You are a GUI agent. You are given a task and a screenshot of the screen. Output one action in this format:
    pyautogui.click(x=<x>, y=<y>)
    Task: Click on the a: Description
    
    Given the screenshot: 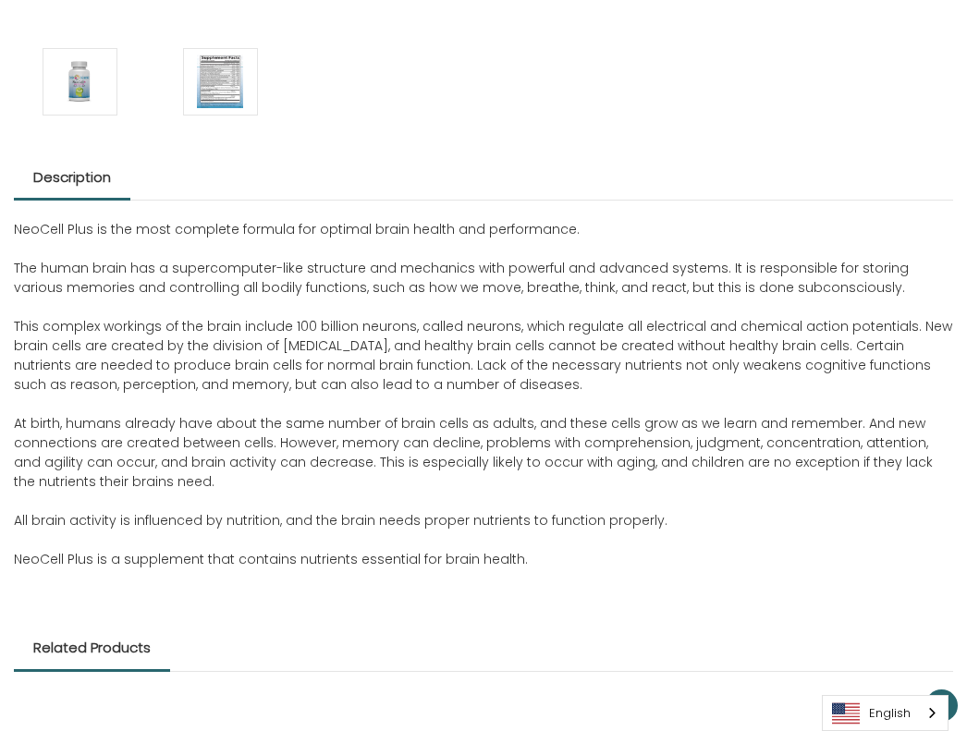 What is the action you would take?
    pyautogui.click(x=72, y=178)
    